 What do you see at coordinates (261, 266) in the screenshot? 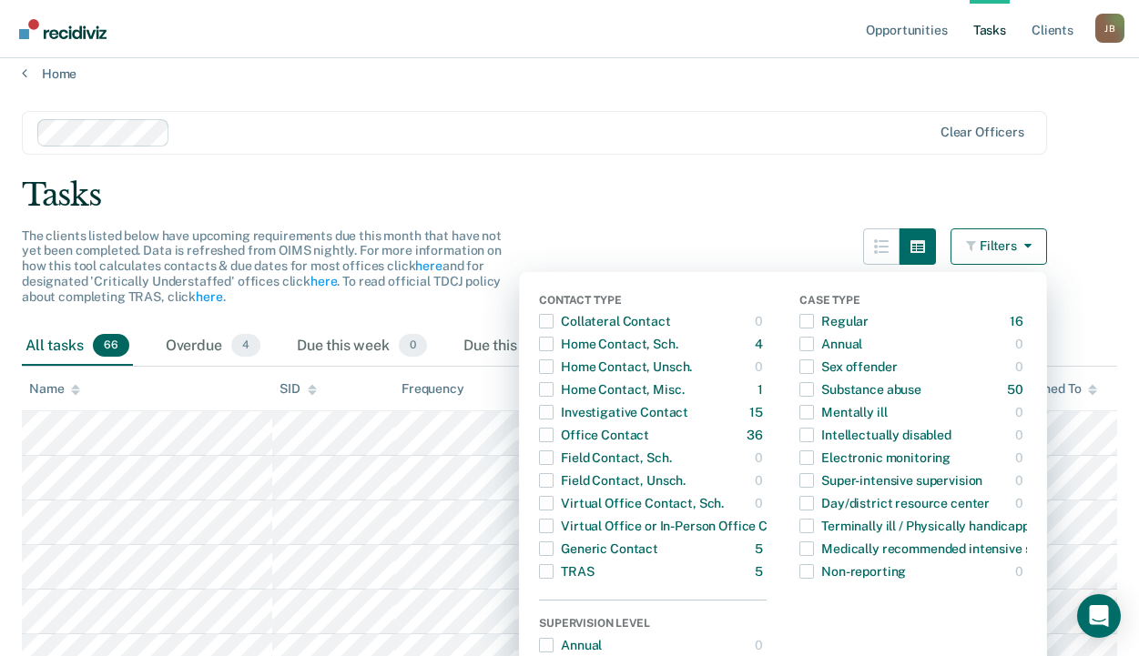
I see `span: The clients listed below have upcoming requirements due this month that have not yet been complet...` at bounding box center [261, 266].